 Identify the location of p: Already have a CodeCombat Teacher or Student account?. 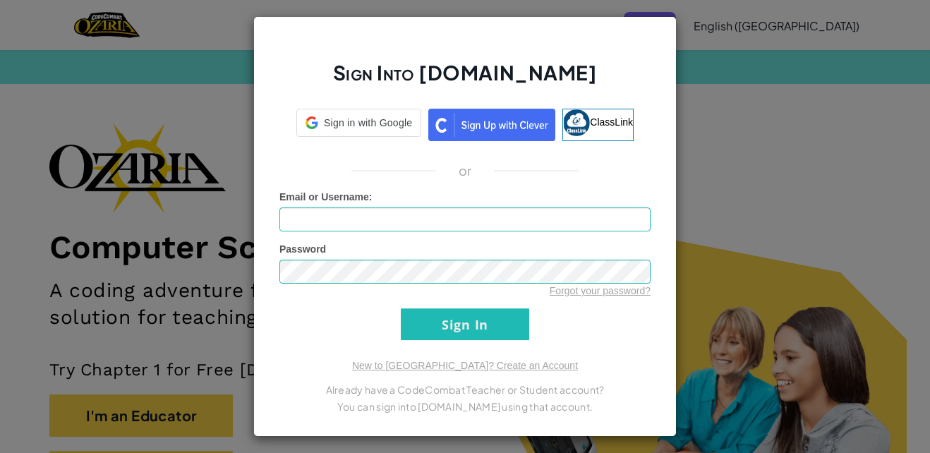
(465, 390).